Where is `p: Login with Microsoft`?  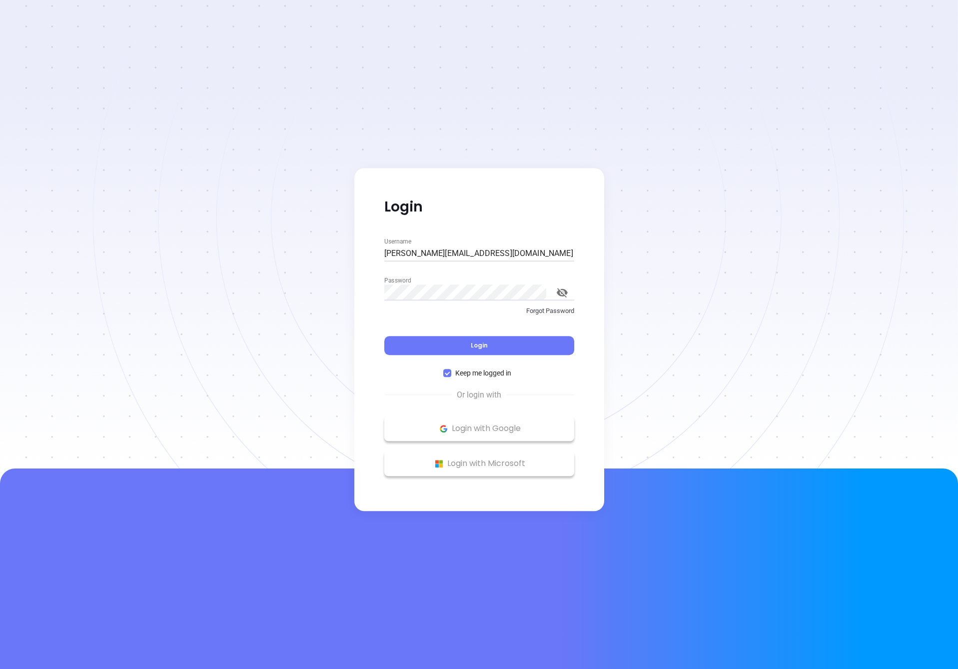
p: Login with Microsoft is located at coordinates (479, 463).